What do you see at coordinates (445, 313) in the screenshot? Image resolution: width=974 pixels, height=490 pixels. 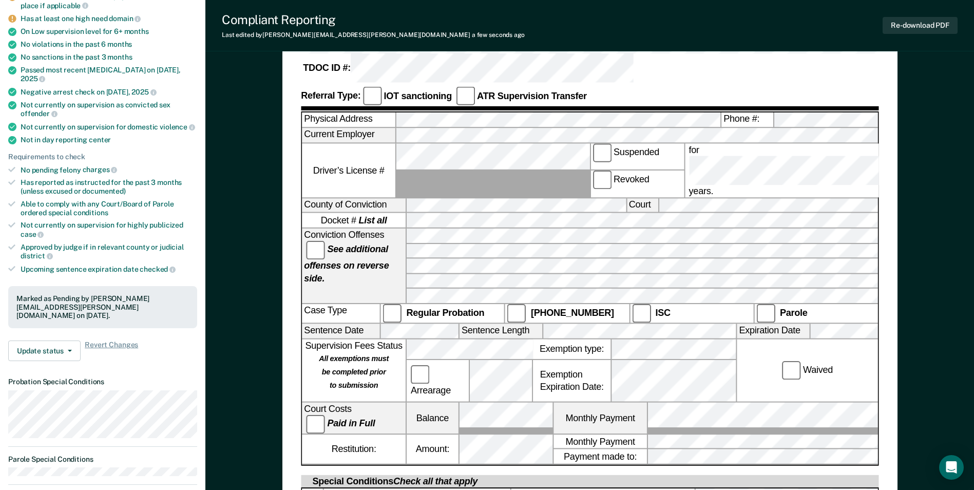 I see `strong: Regular Probation` at bounding box center [445, 313].